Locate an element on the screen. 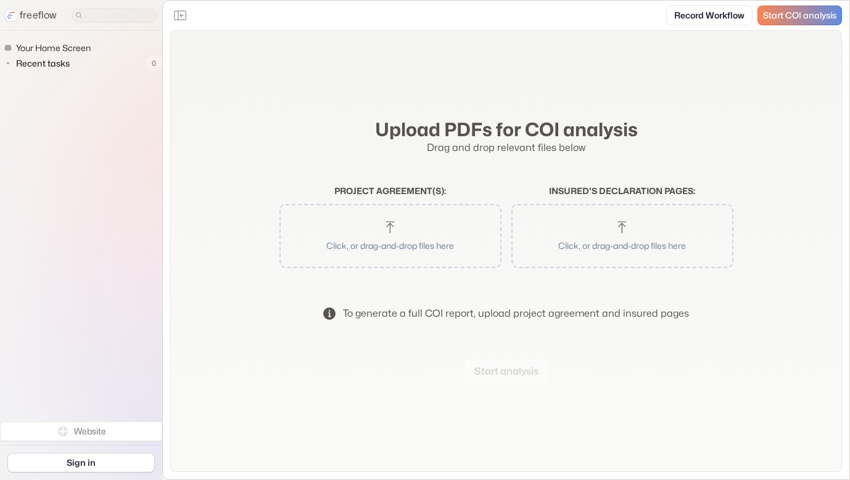  div: To generate a full COI report, upload project agreement and insured pages is located at coordinates (516, 314).